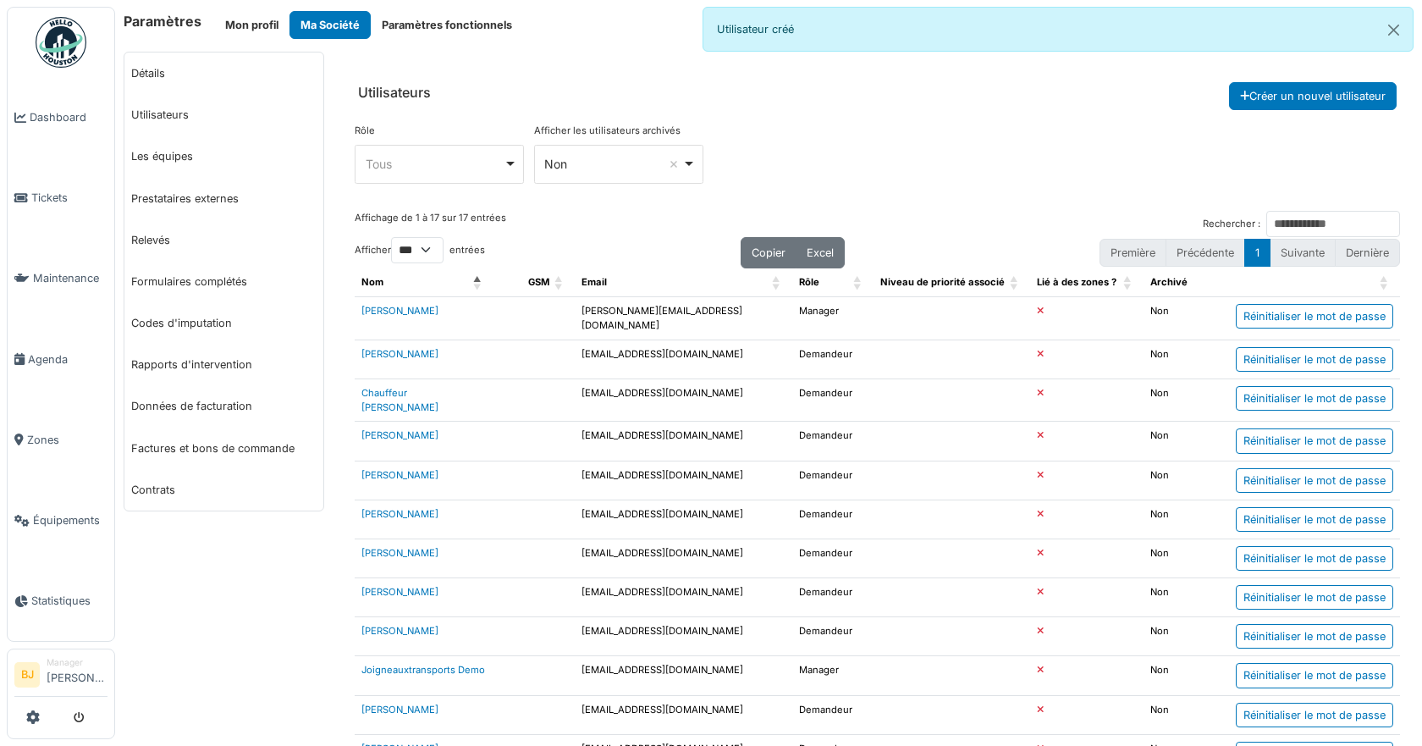 The image size is (1422, 746). I want to click on a: Zones, so click(61, 439).